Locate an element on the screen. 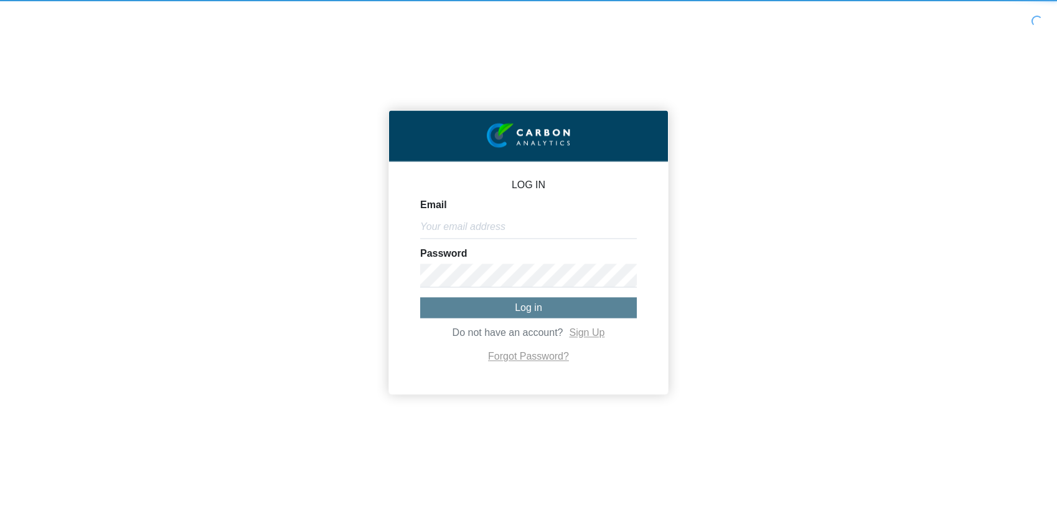 This screenshot has width=1057, height=511. a: Forgot Password? is located at coordinates (529, 356).